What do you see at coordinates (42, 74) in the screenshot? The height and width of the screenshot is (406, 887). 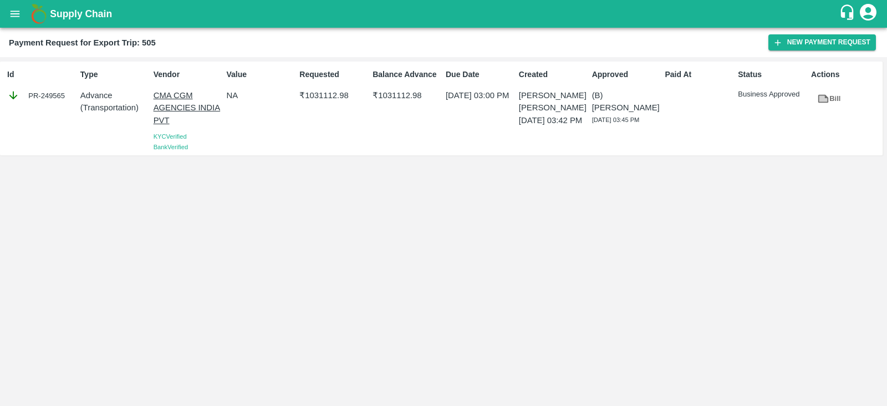 I see `p: Id` at bounding box center [42, 74].